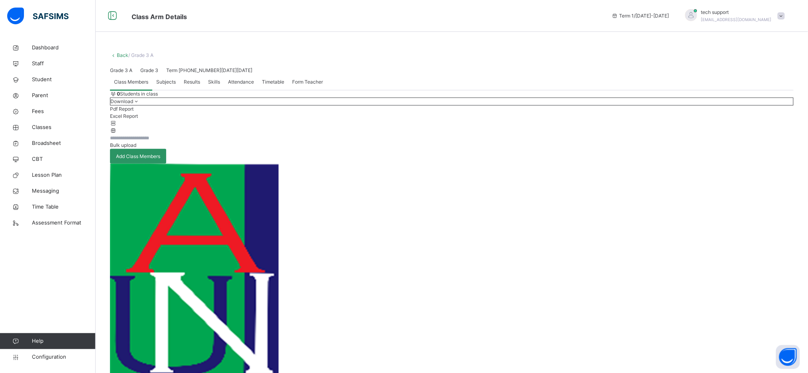 The image size is (808, 373). Describe the element at coordinates (141, 55) in the screenshot. I see `span: / Grade 3 A` at that location.